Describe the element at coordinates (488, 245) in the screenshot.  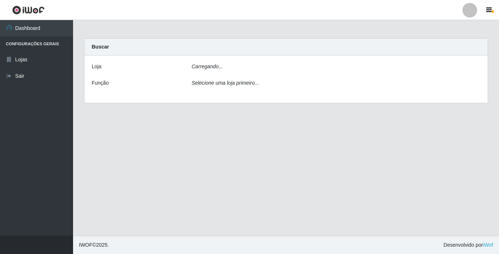
I see `a: iWof` at that location.